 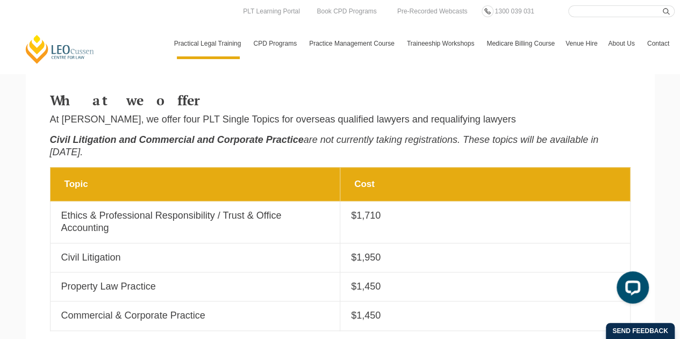 I want to click on a: Practice Management Course, so click(x=352, y=44).